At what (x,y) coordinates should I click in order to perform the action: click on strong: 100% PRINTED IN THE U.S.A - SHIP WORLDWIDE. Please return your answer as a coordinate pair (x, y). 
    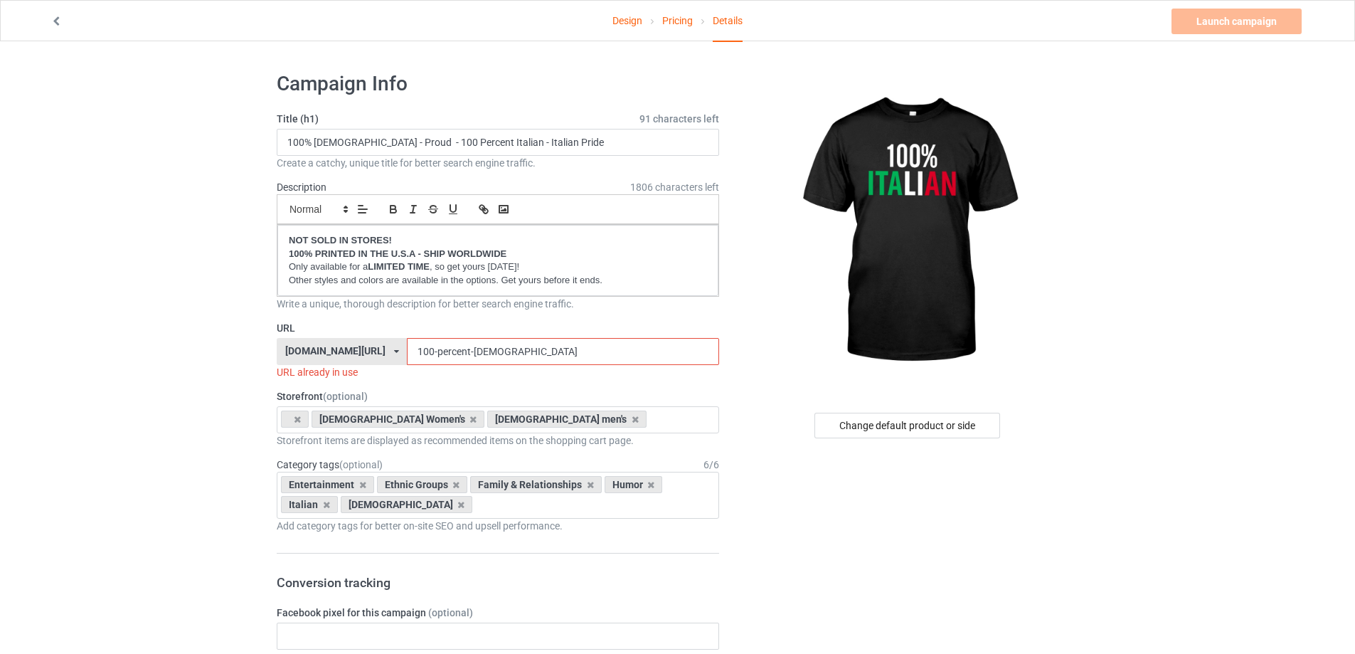
    Looking at the image, I should click on (398, 253).